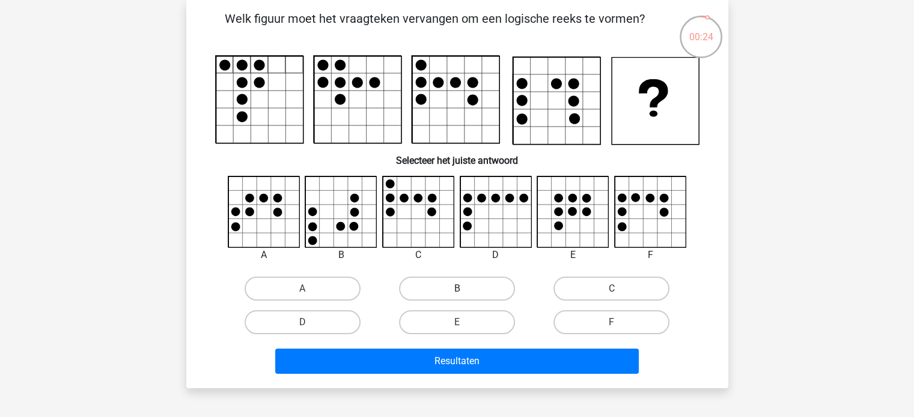 This screenshot has width=914, height=417. Describe the element at coordinates (650, 255) in the screenshot. I see `div: F` at that location.